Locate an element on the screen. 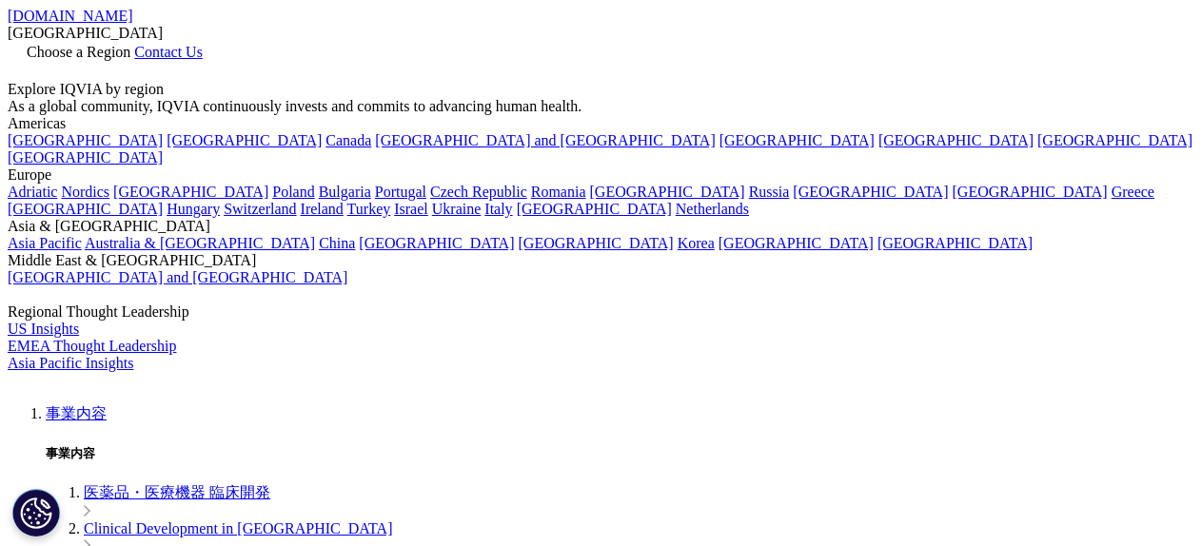 The height and width of the screenshot is (546, 1202). h5: 事業内容 is located at coordinates (620, 454).